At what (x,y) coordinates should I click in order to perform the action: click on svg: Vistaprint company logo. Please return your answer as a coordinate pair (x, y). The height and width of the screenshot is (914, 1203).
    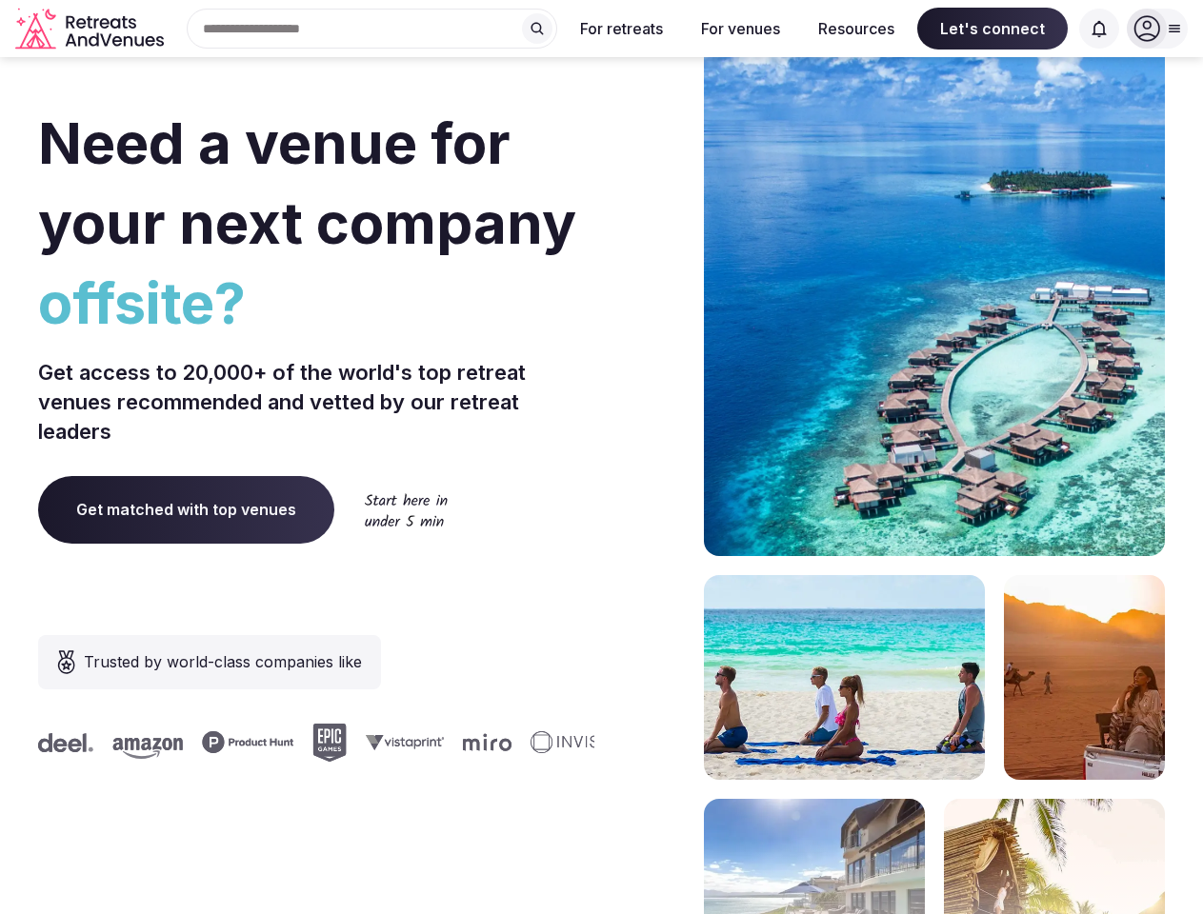
    Looking at the image, I should click on (388, 742).